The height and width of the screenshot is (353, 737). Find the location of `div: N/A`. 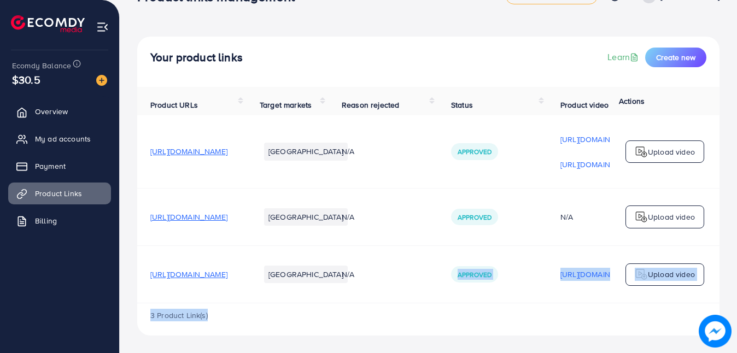

div: N/A is located at coordinates (598, 217).